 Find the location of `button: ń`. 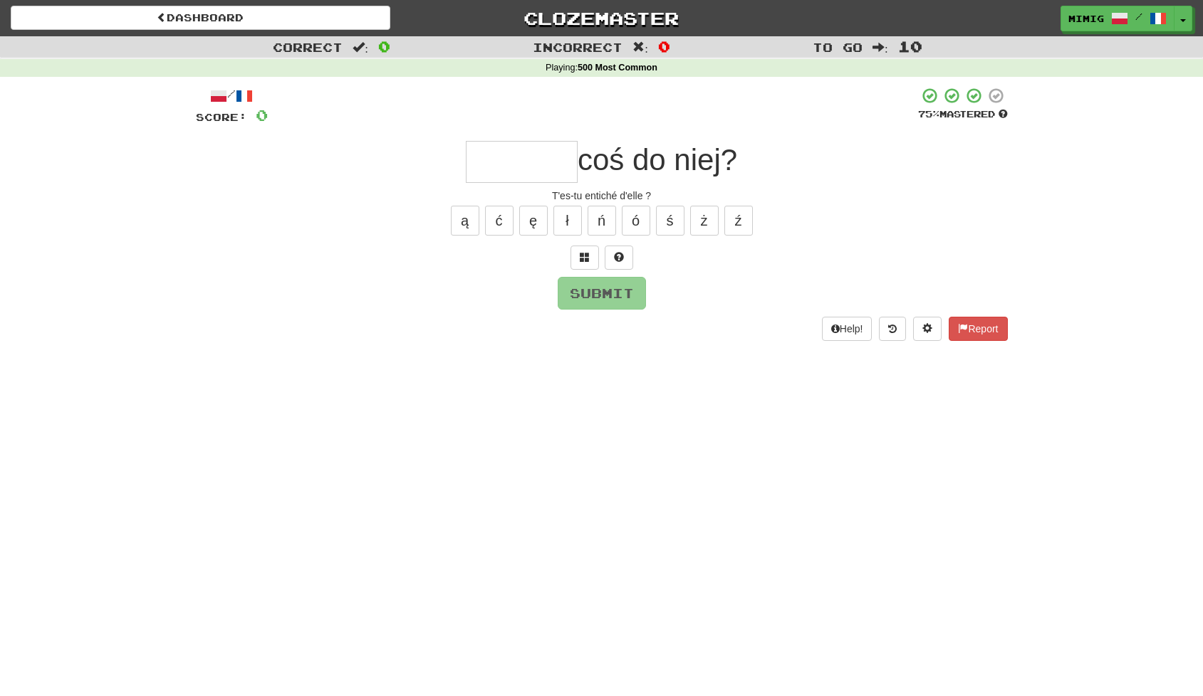

button: ń is located at coordinates (602, 221).